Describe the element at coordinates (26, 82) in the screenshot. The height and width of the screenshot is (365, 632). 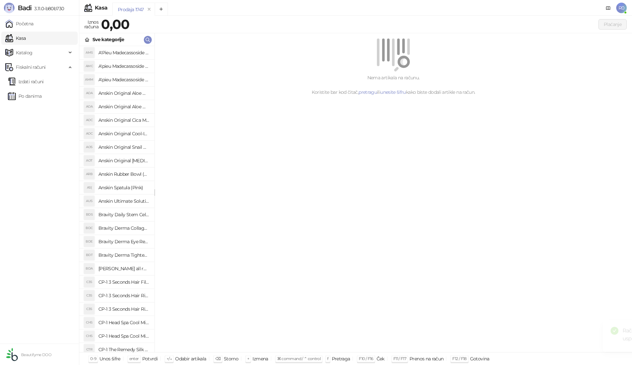
I see `a: Izdati računi` at that location.